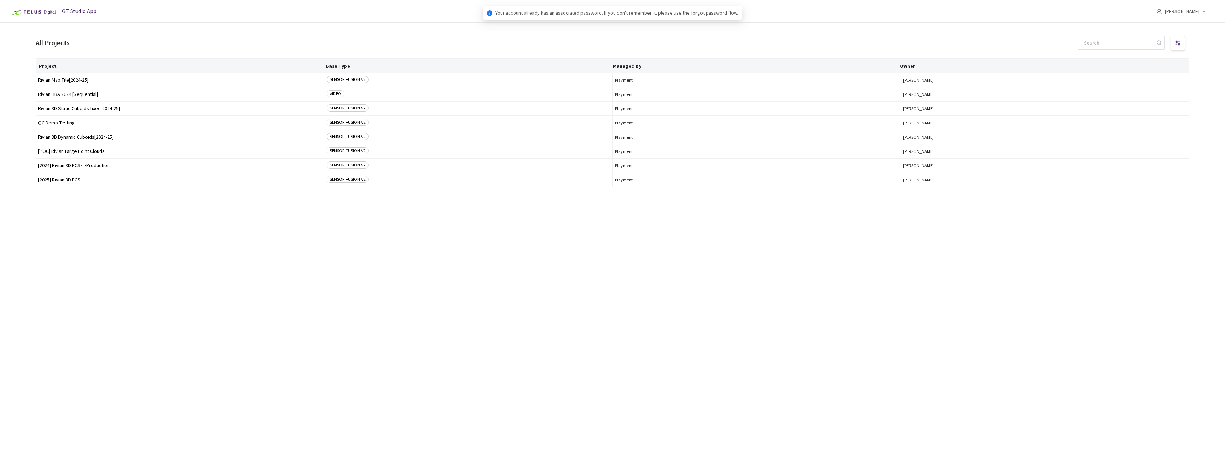 Image resolution: width=1225 pixels, height=453 pixels. What do you see at coordinates (180, 94) in the screenshot?
I see `span: Rivian HBA 2024 [Sequential]` at bounding box center [180, 94].